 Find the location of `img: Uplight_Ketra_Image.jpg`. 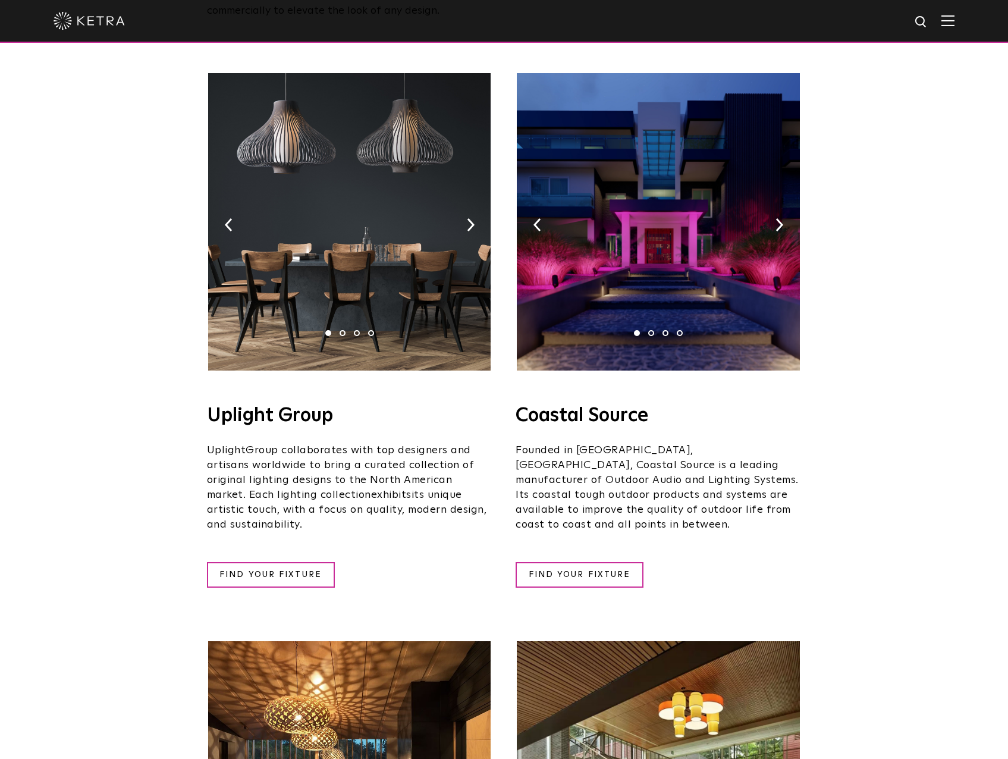

img: Uplight_Ketra_Image.jpg is located at coordinates (349, 222).